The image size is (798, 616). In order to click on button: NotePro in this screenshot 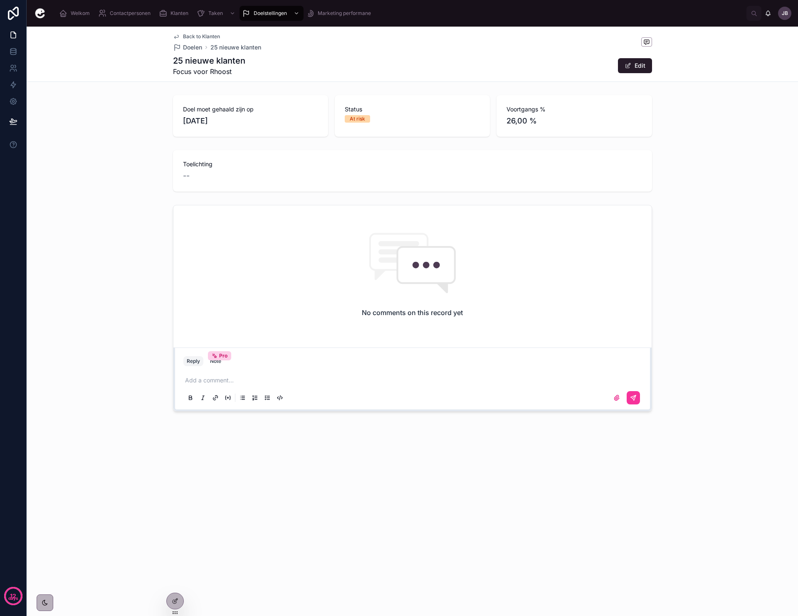, I will do `click(215, 361)`.